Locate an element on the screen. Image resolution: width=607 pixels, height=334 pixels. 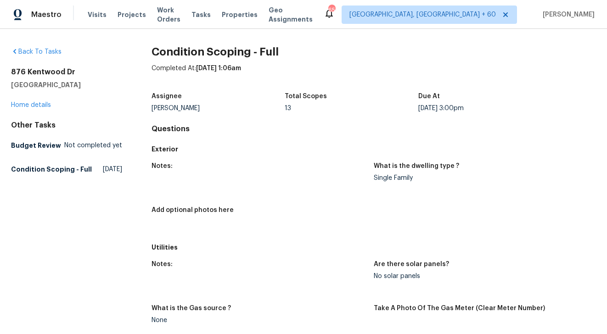
span: Not completed yet is located at coordinates (93, 146).